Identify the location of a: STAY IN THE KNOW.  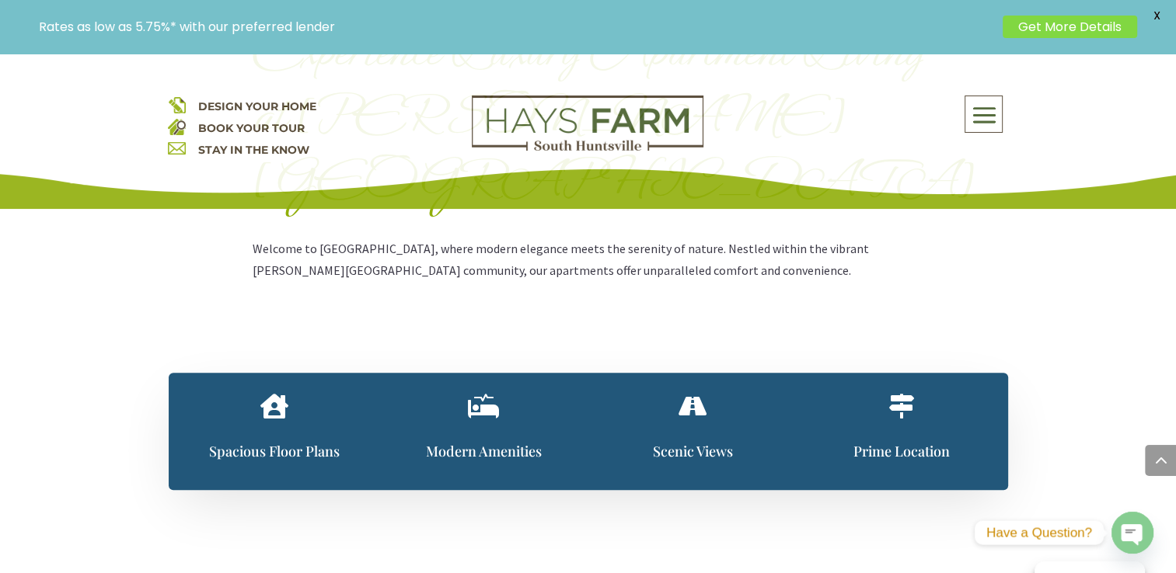
(253, 150).